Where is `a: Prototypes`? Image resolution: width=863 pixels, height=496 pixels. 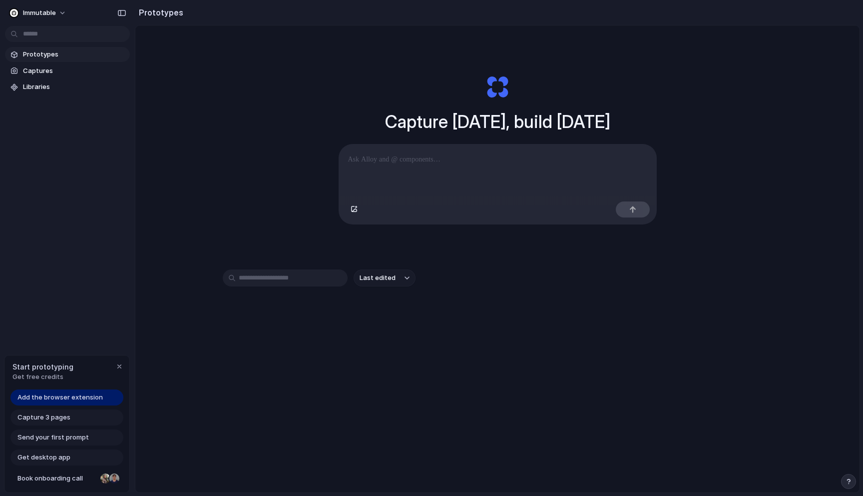
a: Prototypes is located at coordinates (67, 54).